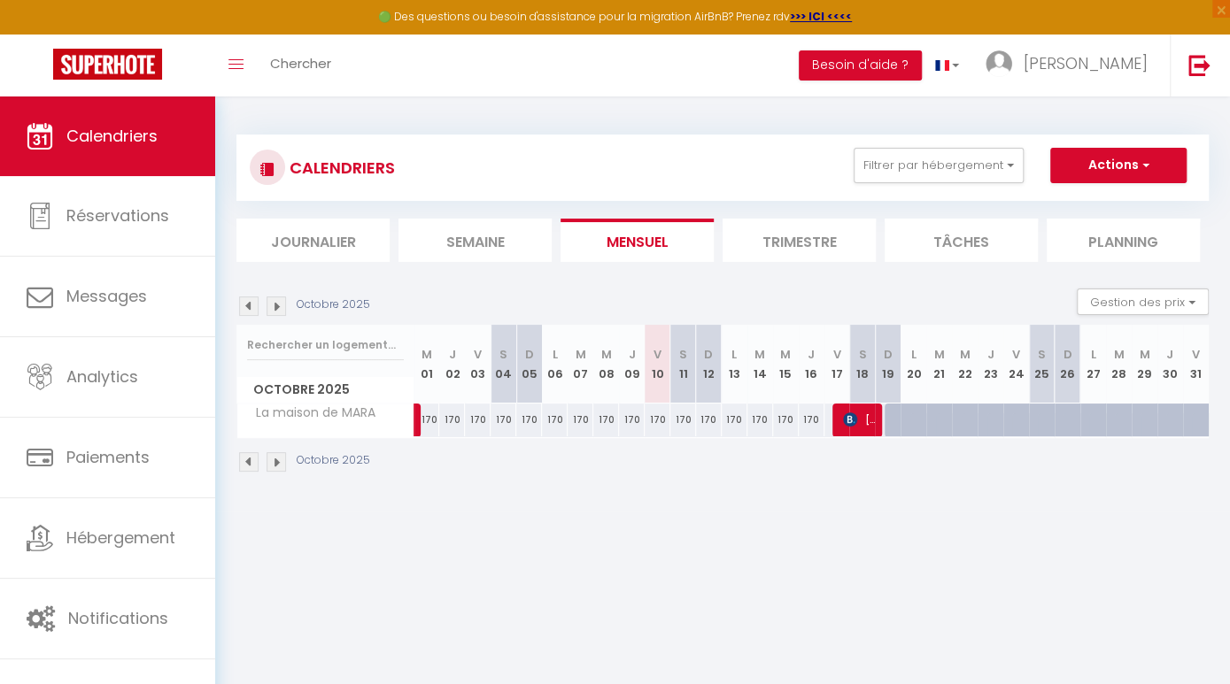 This screenshot has height=684, width=1230. What do you see at coordinates (760, 364) in the screenshot?
I see `th: 14` at bounding box center [760, 364].